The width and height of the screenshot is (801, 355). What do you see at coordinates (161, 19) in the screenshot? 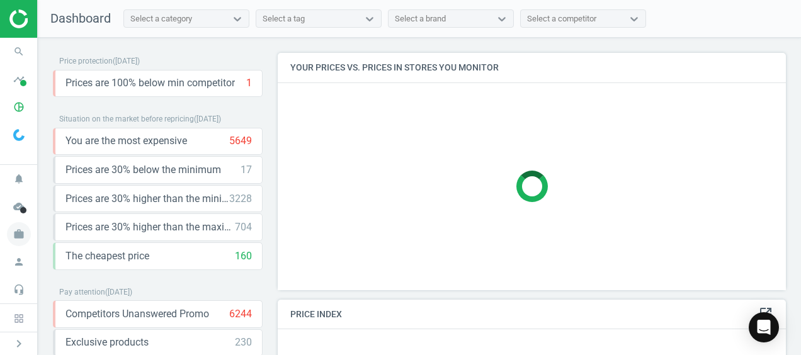
I see `div: Select a category` at bounding box center [161, 19].